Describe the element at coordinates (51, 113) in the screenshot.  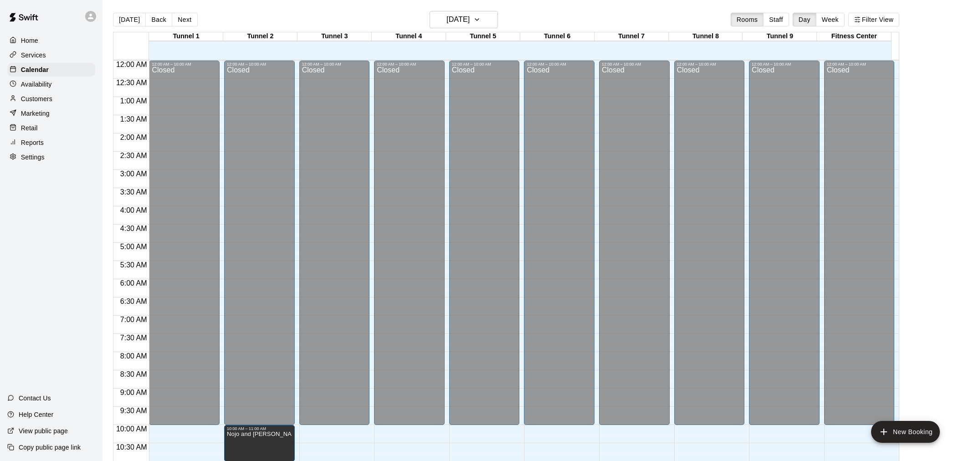
I see `div: Marketing` at that location.